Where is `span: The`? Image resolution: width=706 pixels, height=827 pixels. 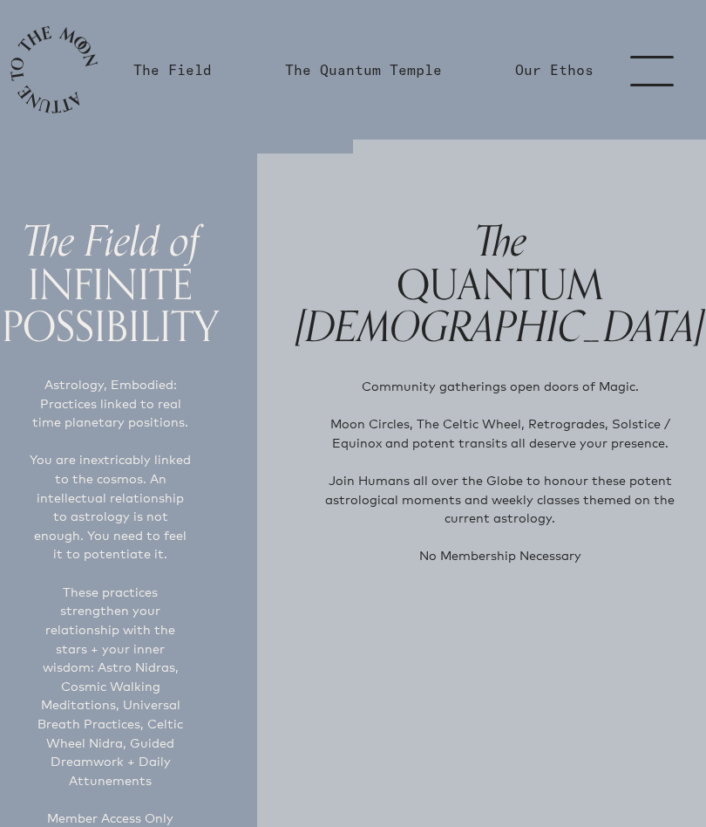
span: The is located at coordinates (501, 242).